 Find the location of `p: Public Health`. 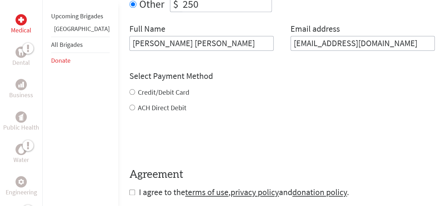

p: Public Health is located at coordinates (21, 128).